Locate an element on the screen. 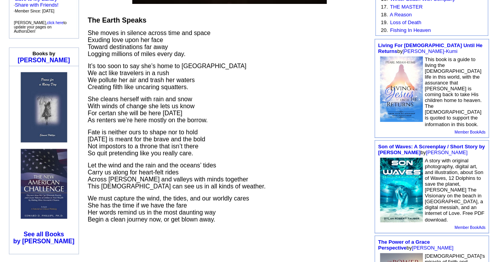  a: click here is located at coordinates (55, 23).